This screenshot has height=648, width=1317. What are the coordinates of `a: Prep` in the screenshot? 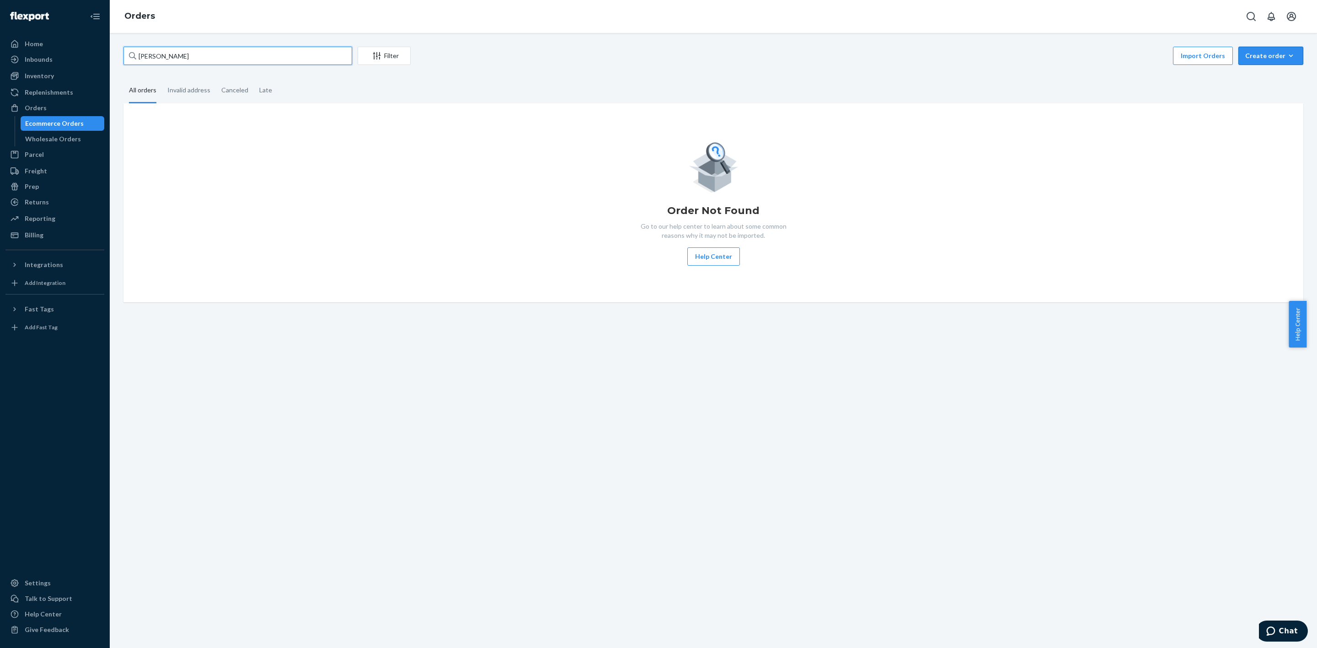 It's located at (55, 187).